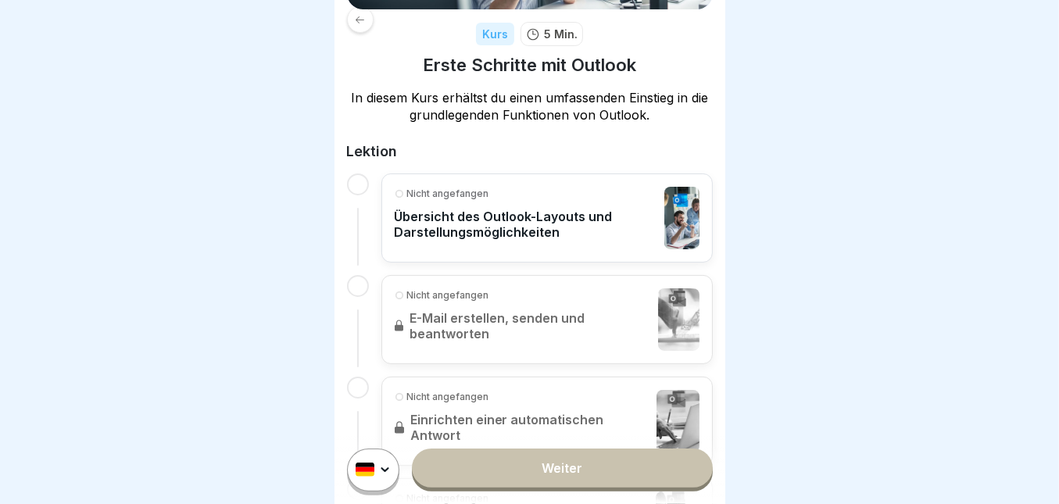 The height and width of the screenshot is (504, 1059). What do you see at coordinates (681, 218) in the screenshot?
I see `img: g7fveqys1y3xu9ug9hdt8y6m.png` at bounding box center [681, 218].